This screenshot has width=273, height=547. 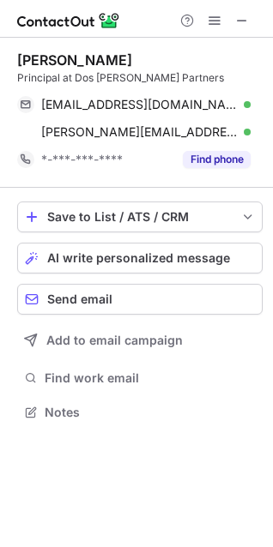 What do you see at coordinates (140, 299) in the screenshot?
I see `button: Send email` at bounding box center [140, 299].